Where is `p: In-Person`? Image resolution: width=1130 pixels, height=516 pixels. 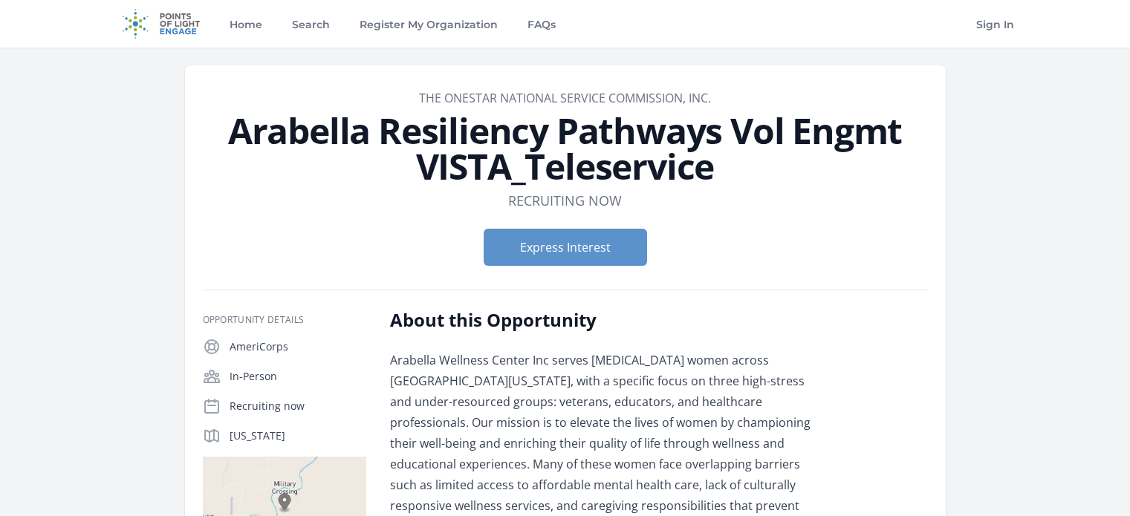 p: In-Person is located at coordinates (298, 377).